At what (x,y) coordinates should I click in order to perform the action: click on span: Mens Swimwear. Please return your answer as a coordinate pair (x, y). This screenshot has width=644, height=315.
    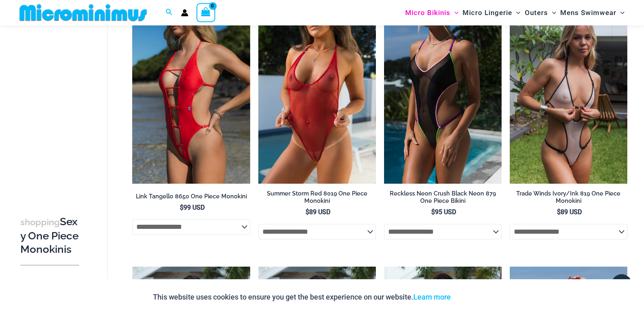
    Looking at the image, I should click on (588, 13).